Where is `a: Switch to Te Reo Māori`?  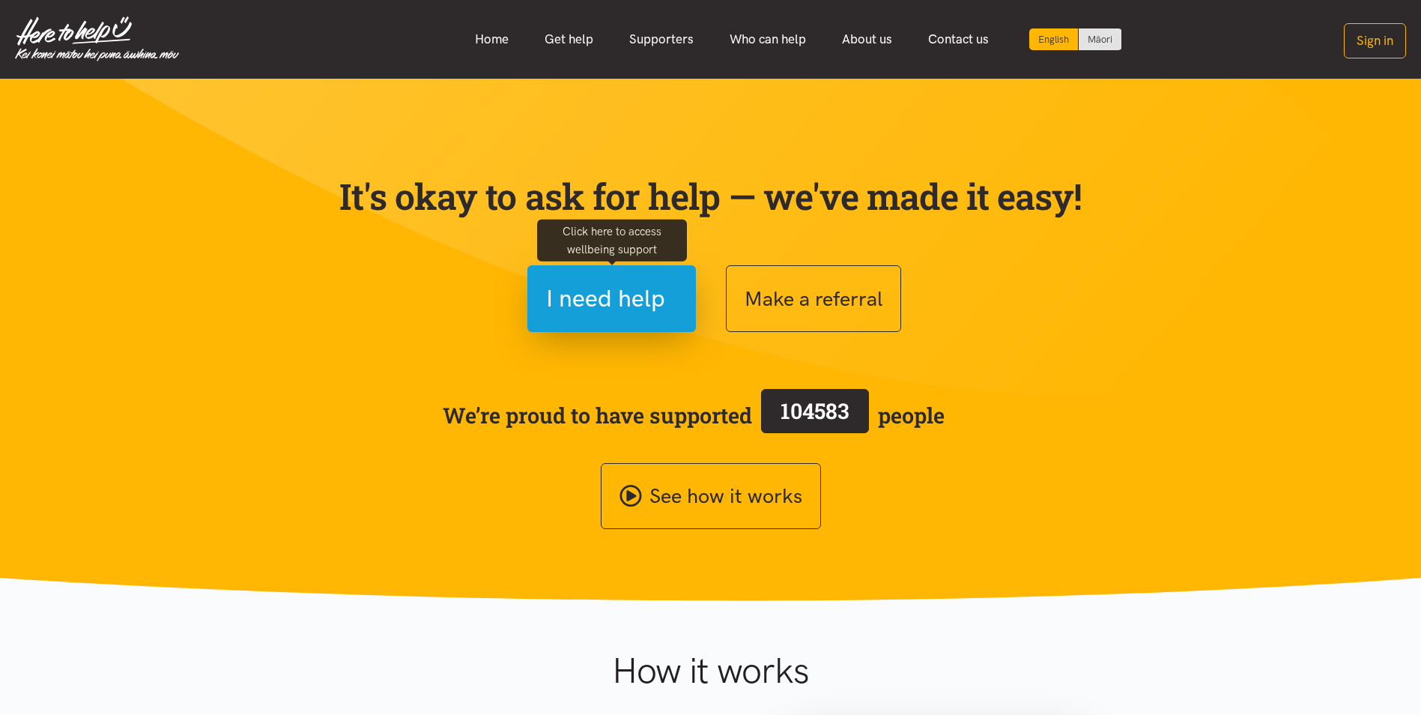
a: Switch to Te Reo Māori is located at coordinates (1099, 39).